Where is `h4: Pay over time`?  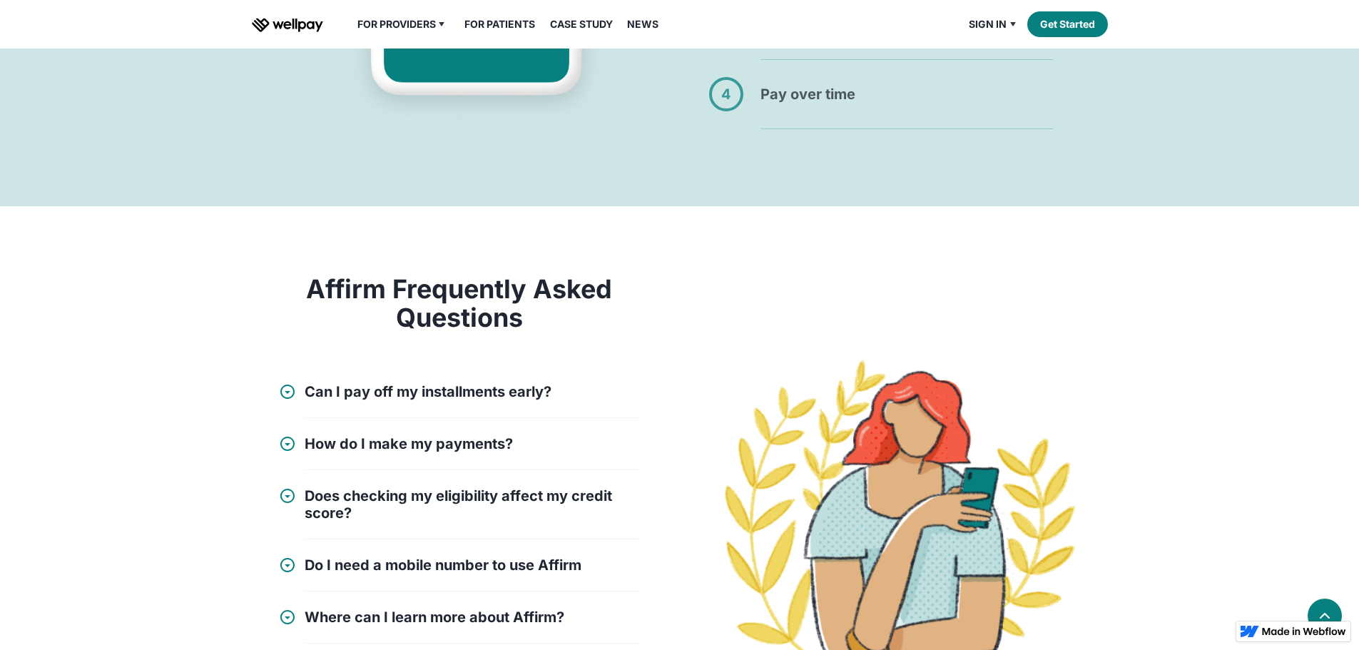 h4: Pay over time is located at coordinates (907, 94).